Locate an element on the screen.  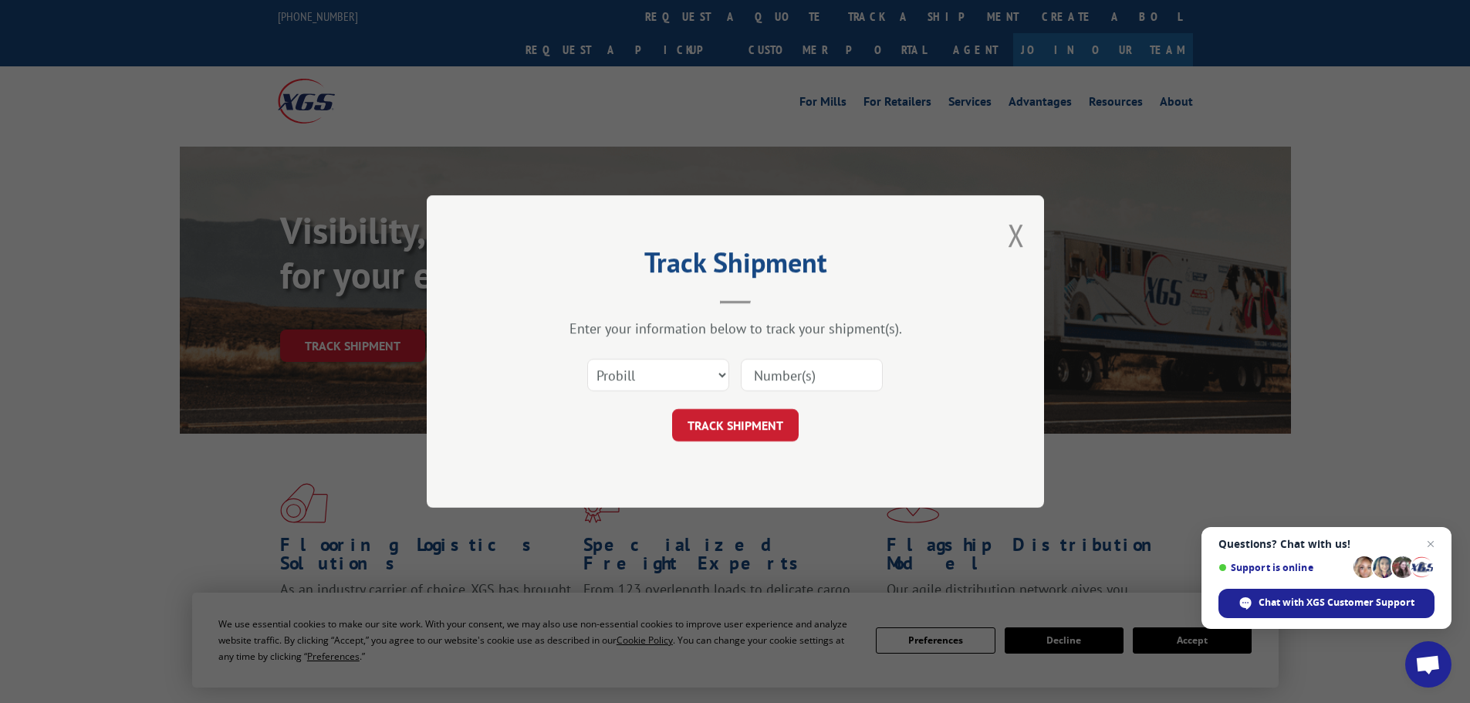
span: Chat with XGS Customer Support is located at coordinates (1337, 603).